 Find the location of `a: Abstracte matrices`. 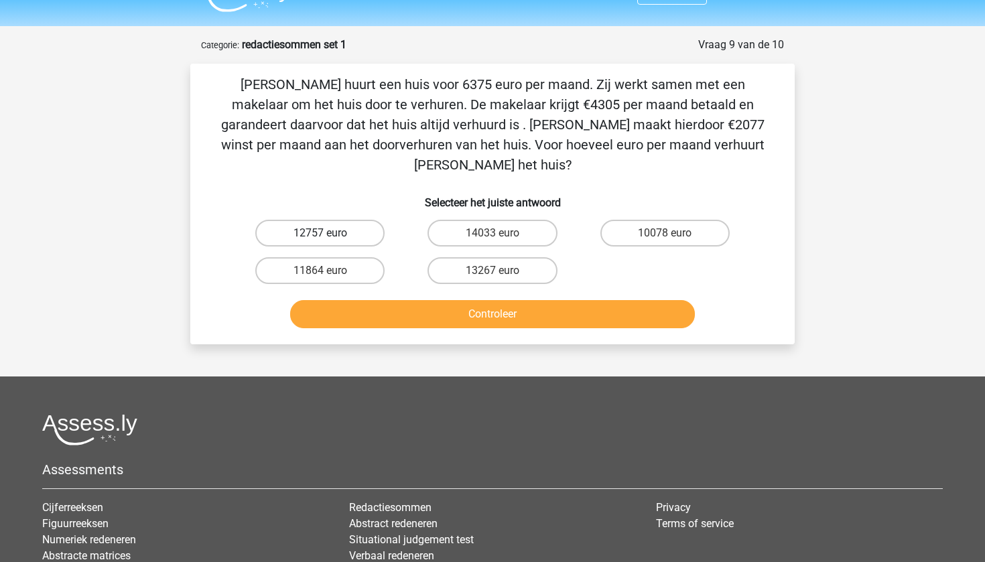

a: Abstracte matrices is located at coordinates (86, 556).